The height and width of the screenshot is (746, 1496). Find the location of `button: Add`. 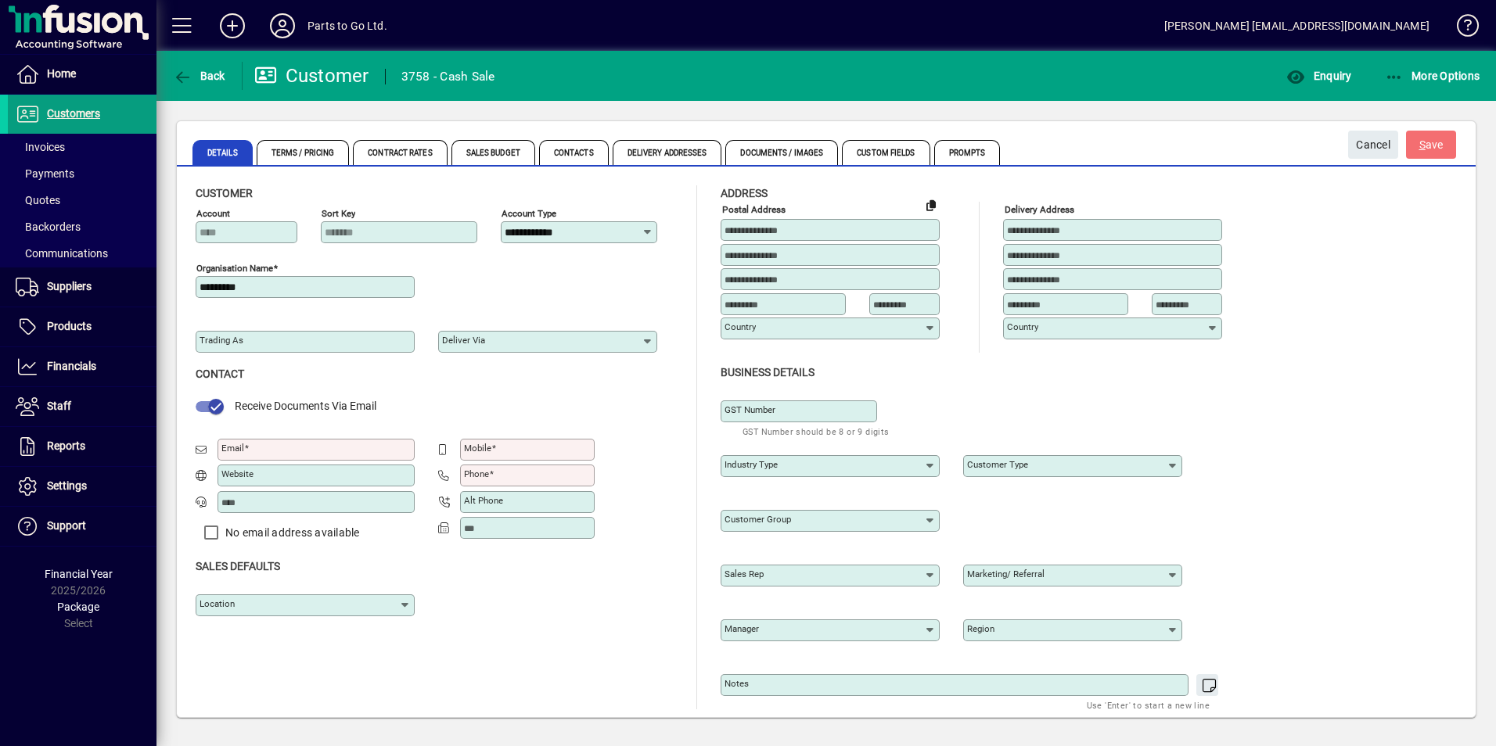

button: Add is located at coordinates (232, 26).